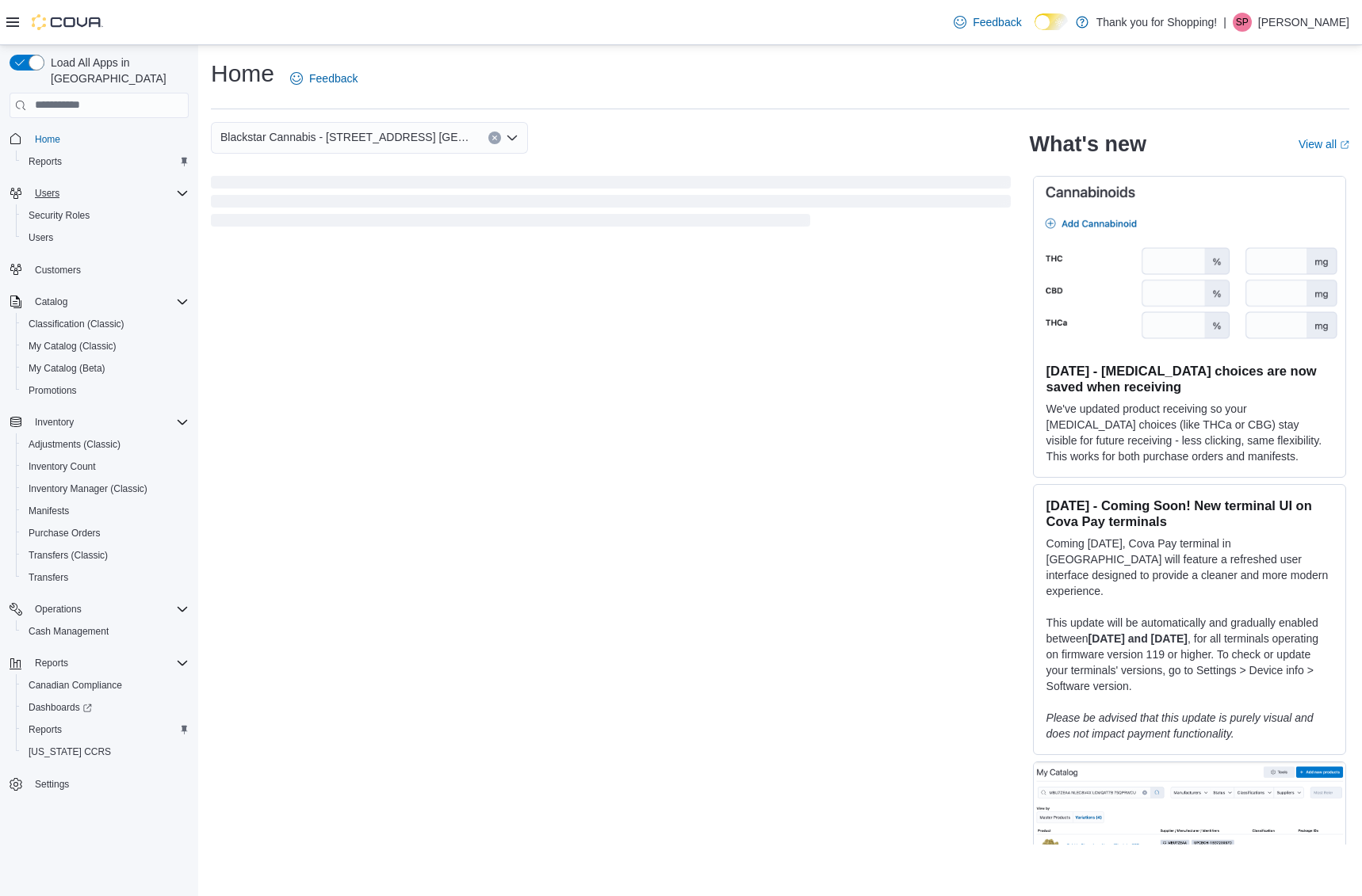  I want to click on button: My Catalog (Beta), so click(105, 369).